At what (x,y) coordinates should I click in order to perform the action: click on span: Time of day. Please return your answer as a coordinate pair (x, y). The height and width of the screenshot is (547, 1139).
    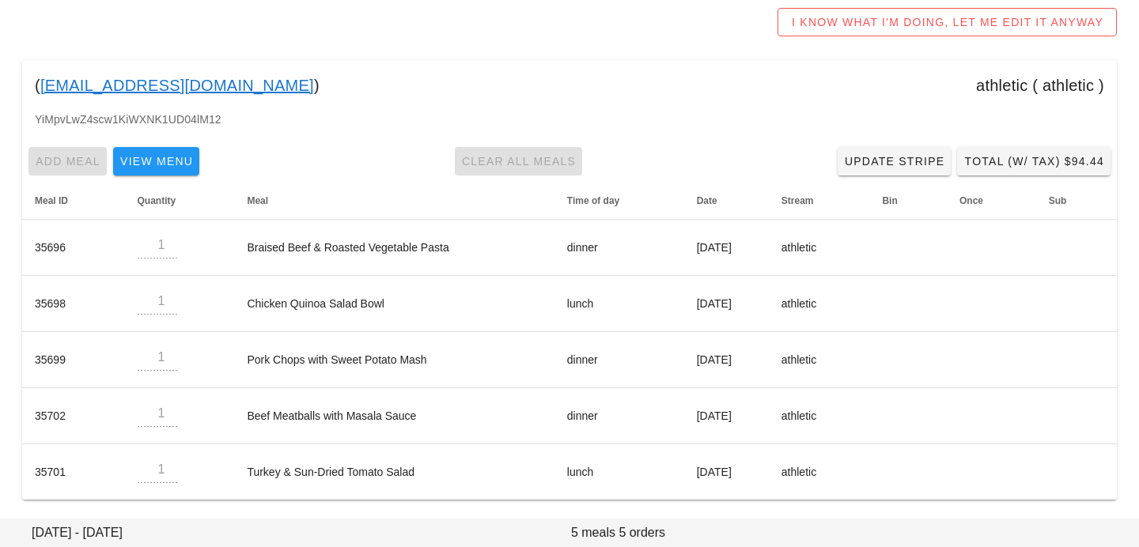
    Looking at the image, I should click on (593, 201).